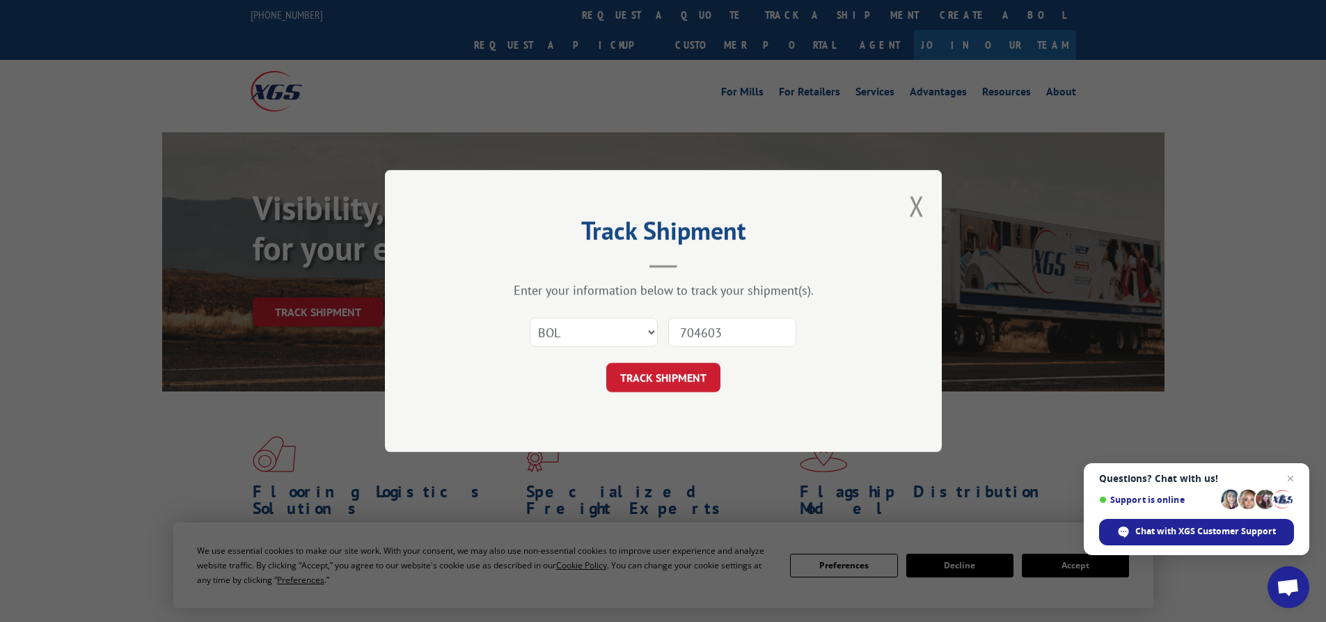  What do you see at coordinates (732, 332) in the screenshot?
I see `input: Number(s)` at bounding box center [732, 332].